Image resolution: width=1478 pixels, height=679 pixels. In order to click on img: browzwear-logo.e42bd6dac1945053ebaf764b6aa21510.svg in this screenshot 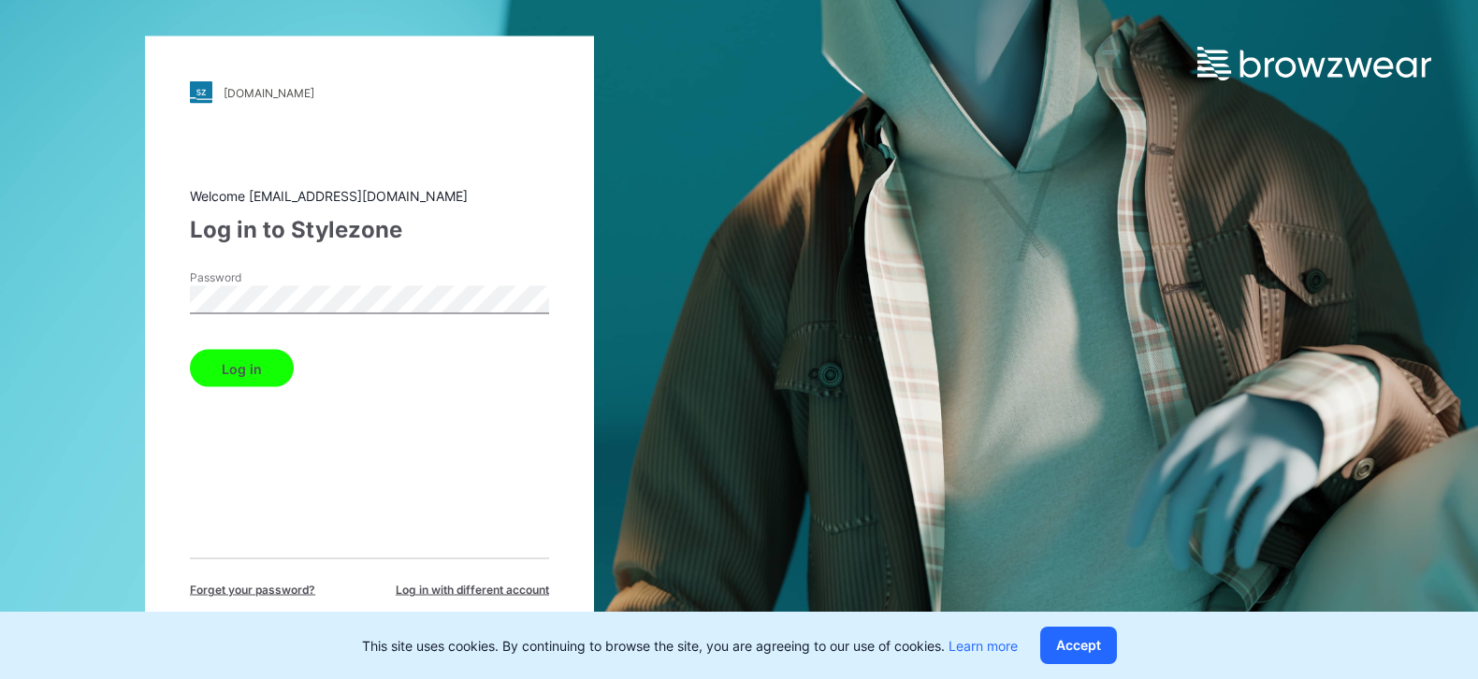, I will do `click(1314, 64)`.